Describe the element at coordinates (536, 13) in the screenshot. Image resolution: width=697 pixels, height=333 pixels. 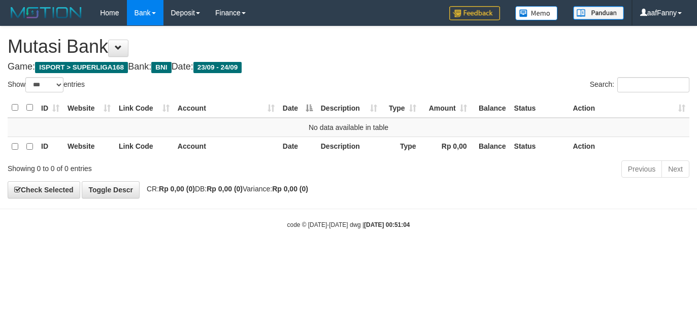
I see `img: Button%20Memo.svg` at that location.